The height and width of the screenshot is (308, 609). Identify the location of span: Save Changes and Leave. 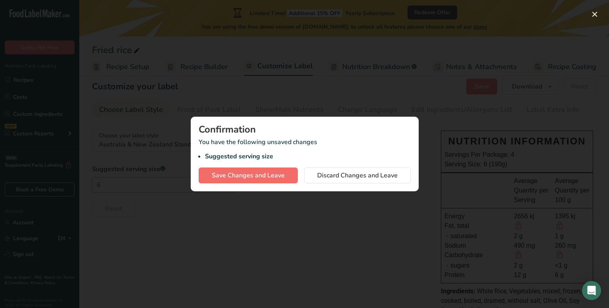
(248, 175).